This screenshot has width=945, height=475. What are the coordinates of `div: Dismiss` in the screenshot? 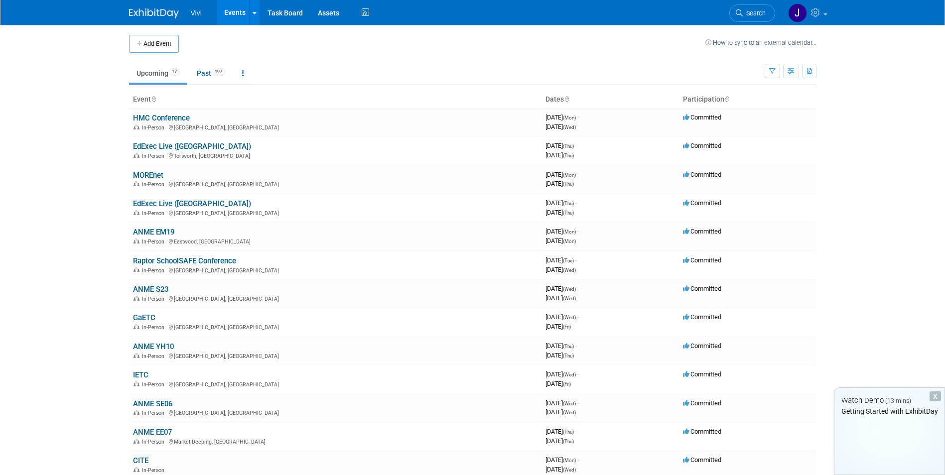 It's located at (935, 397).